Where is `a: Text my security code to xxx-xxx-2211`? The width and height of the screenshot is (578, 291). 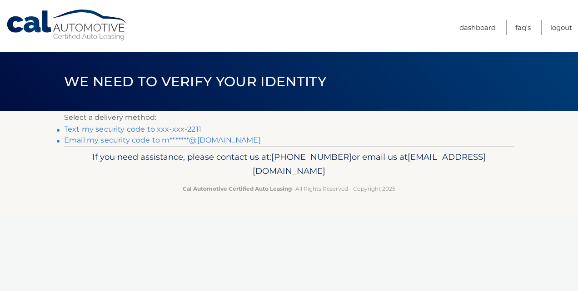 a: Text my security code to xxx-xxx-2211 is located at coordinates (133, 129).